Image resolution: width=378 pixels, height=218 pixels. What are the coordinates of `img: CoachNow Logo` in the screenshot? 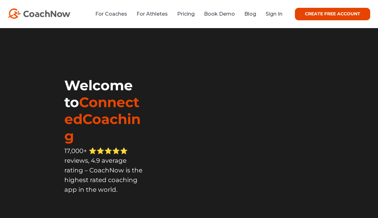 It's located at (39, 13).